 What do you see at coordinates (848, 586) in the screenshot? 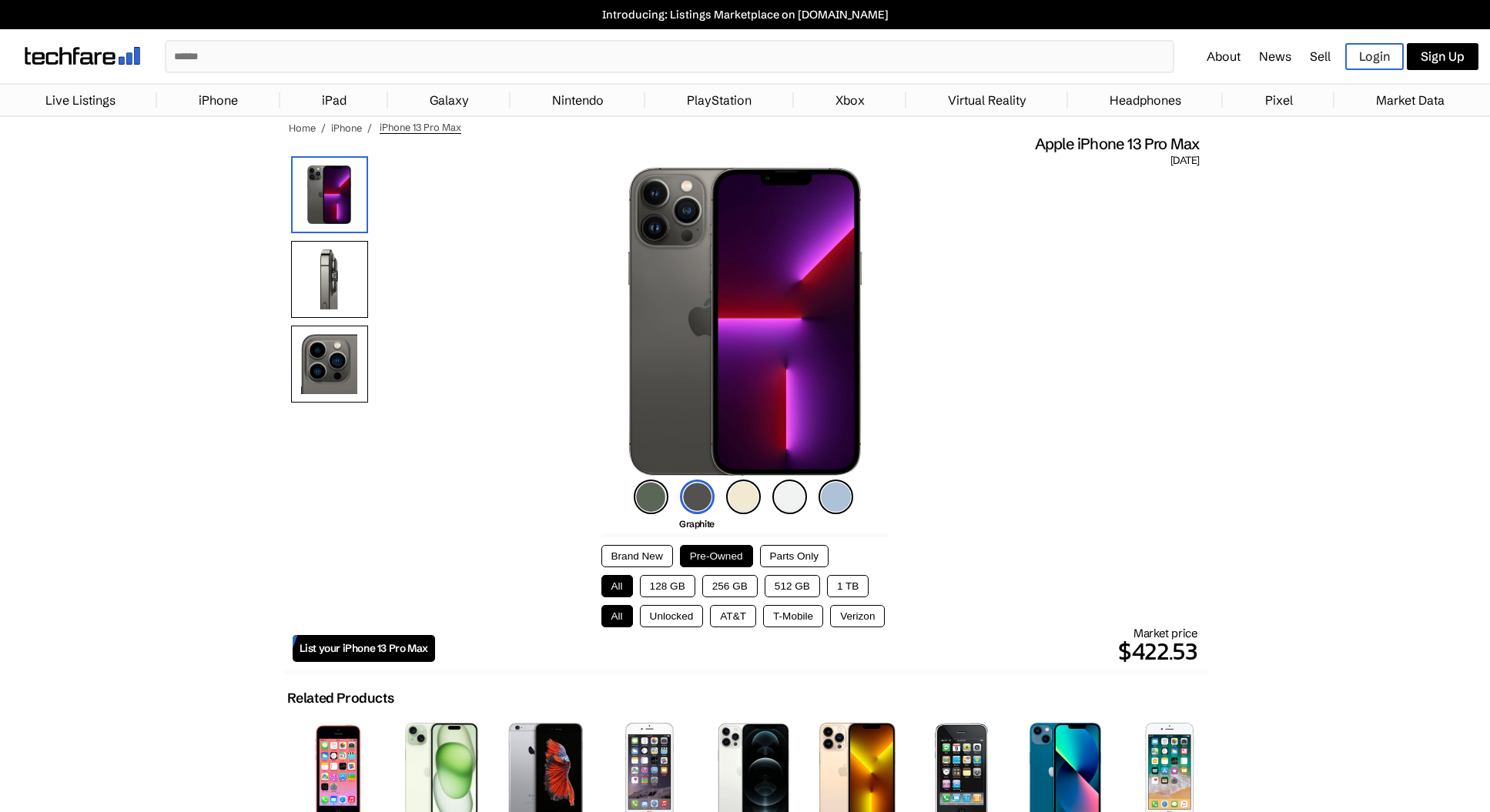
I see `button: 1 TB` at bounding box center [848, 586].